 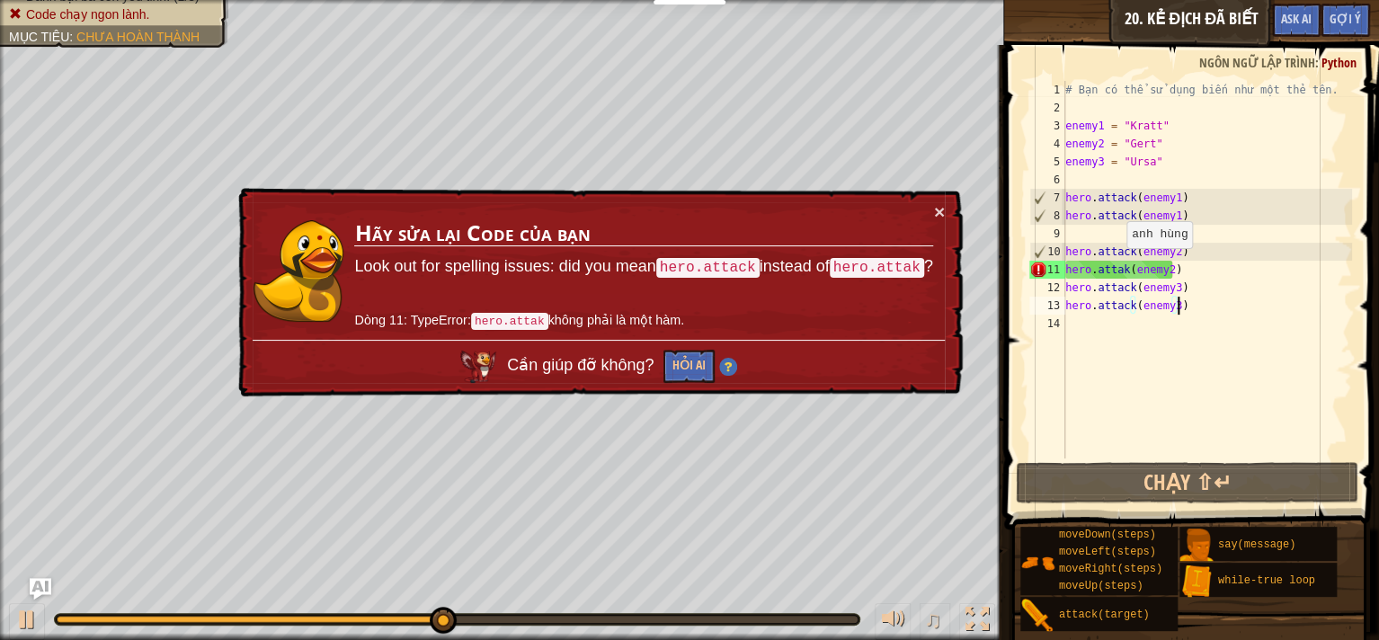 What do you see at coordinates (1338, 62) in the screenshot?
I see `span: Python` at bounding box center [1338, 62].